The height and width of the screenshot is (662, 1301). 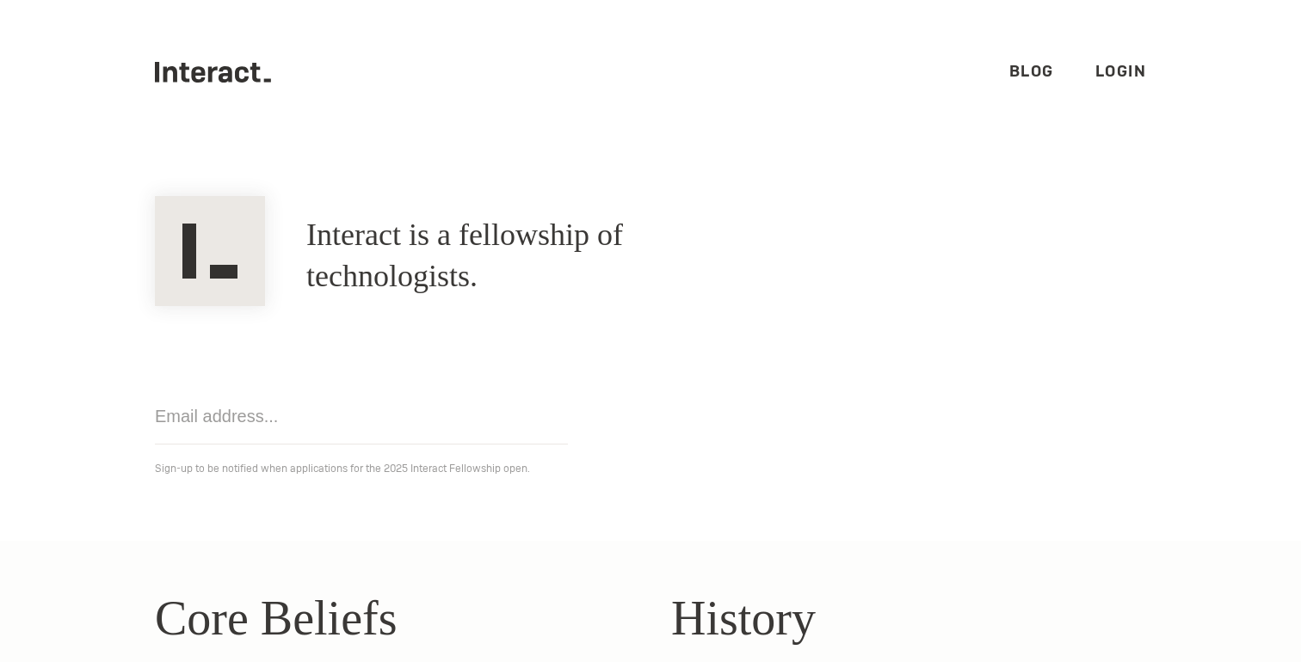 I want to click on img: Interact Logo, so click(x=210, y=251).